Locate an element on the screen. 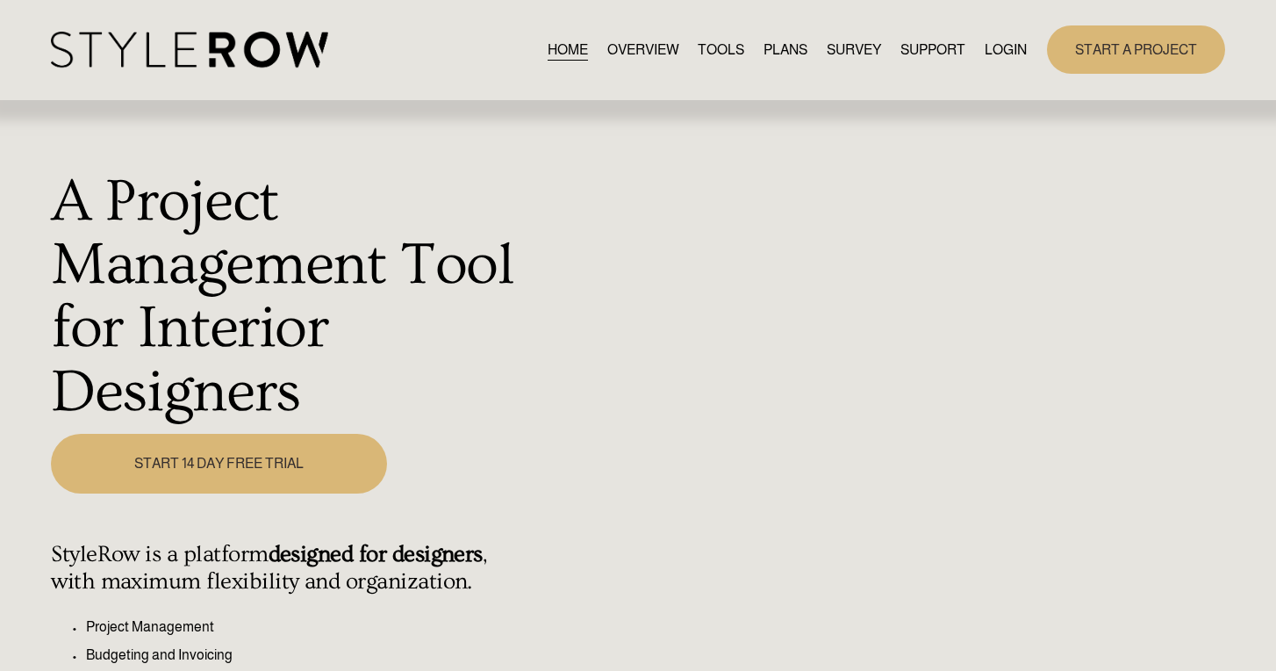  a: HOME is located at coordinates (568, 49).